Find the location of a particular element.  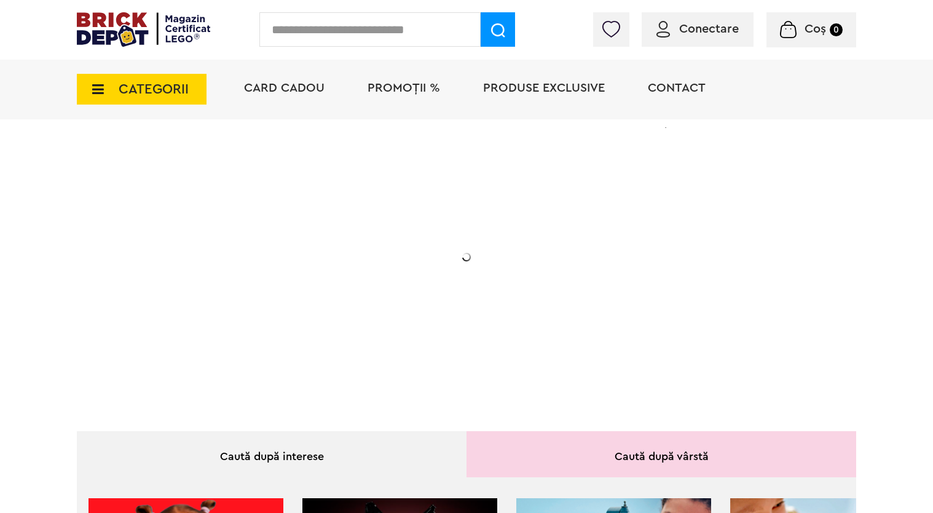

div: Află detalii is located at coordinates (287, 329).